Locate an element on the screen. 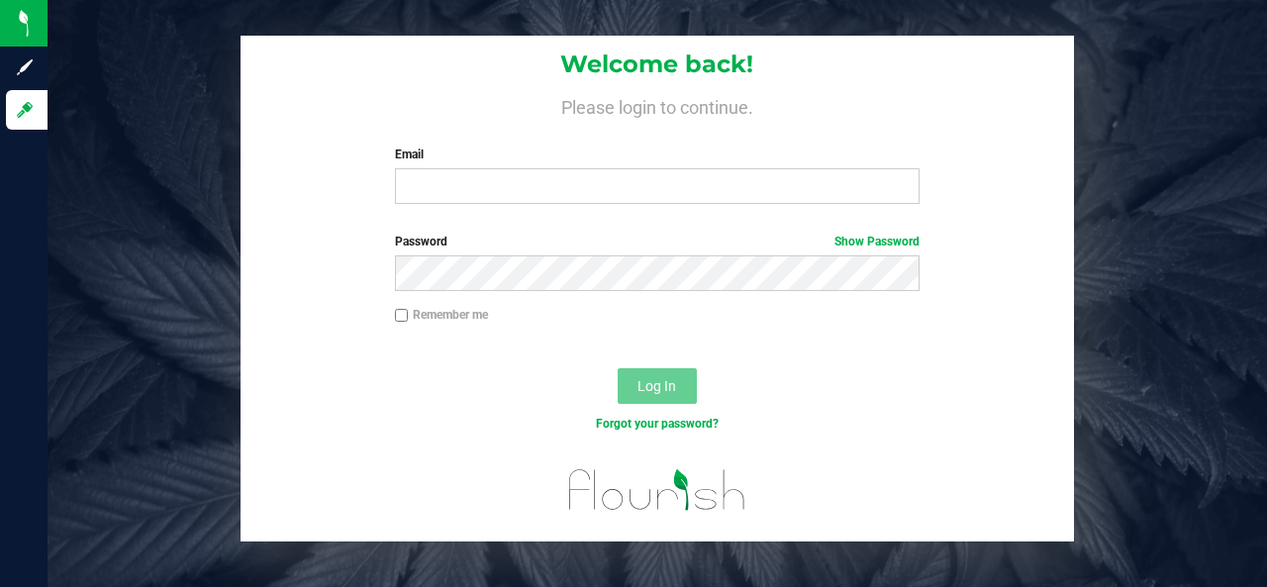  input: Remember me is located at coordinates (402, 316).